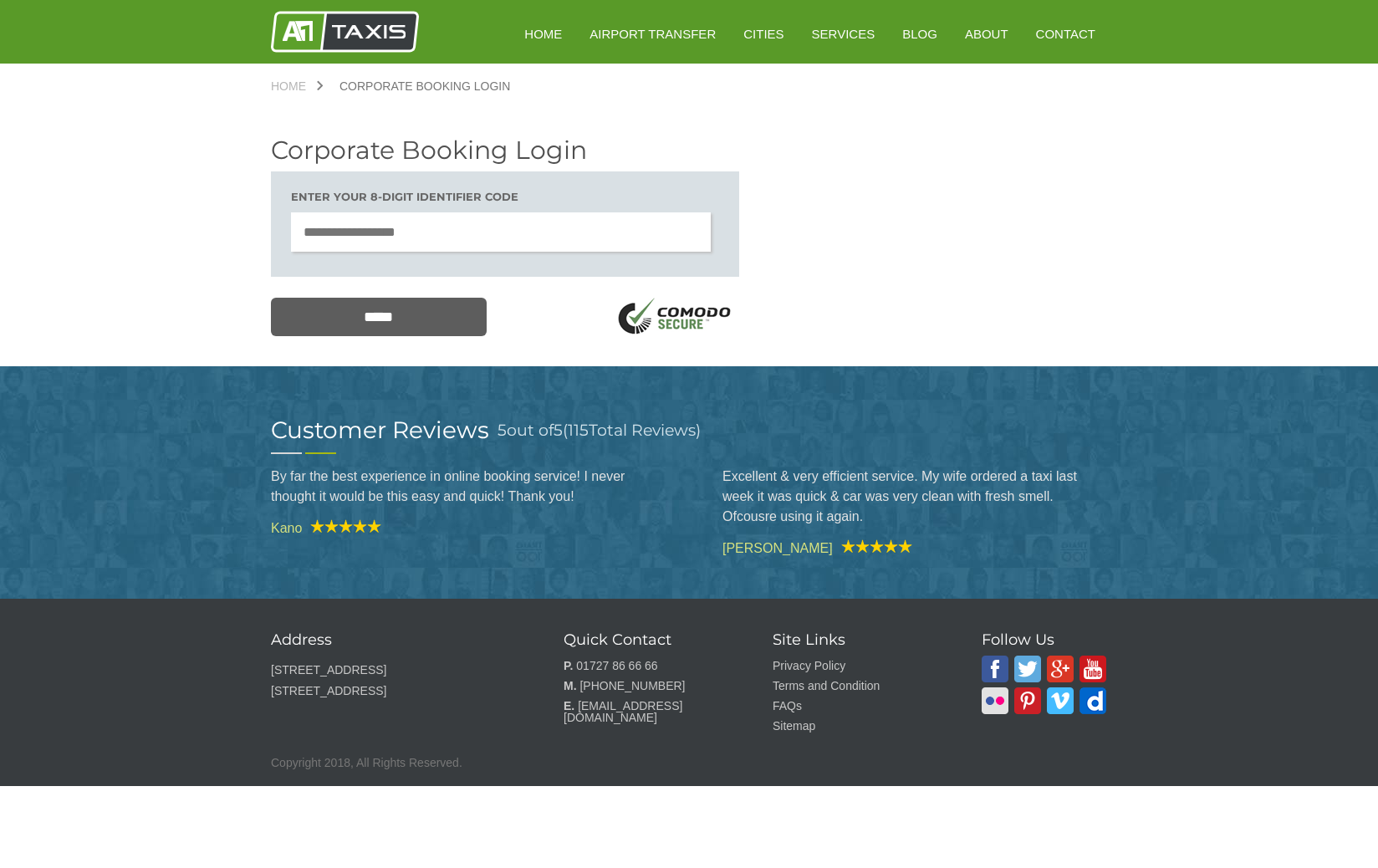 The image size is (1378, 868). What do you see at coordinates (505, 197) in the screenshot?
I see `h3: Enter your 8-digit Identifier code` at bounding box center [505, 197].